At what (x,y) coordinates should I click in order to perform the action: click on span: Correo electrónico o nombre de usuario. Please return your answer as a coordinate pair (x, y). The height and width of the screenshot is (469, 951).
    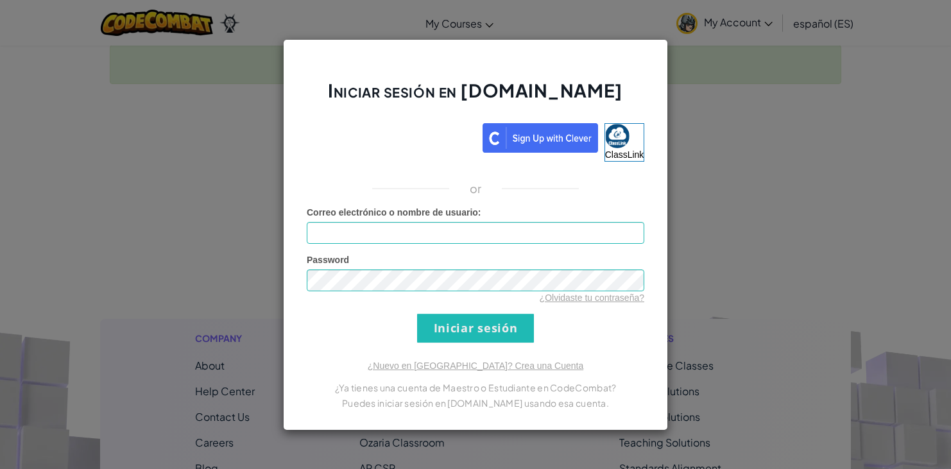
    Looking at the image, I should click on (392, 212).